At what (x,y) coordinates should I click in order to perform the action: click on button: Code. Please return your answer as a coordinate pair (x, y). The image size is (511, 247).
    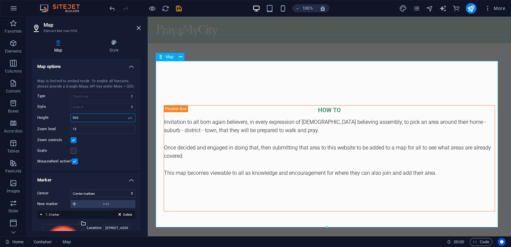
    Looking at the image, I should click on (481, 242).